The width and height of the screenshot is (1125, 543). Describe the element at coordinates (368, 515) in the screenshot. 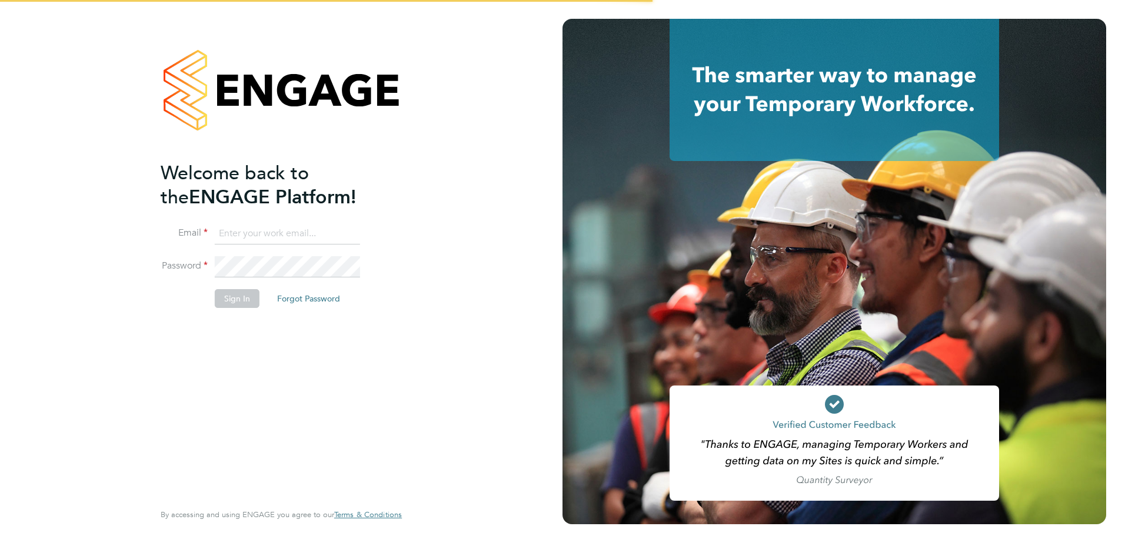

I see `a: Terms & Conditions` at that location.